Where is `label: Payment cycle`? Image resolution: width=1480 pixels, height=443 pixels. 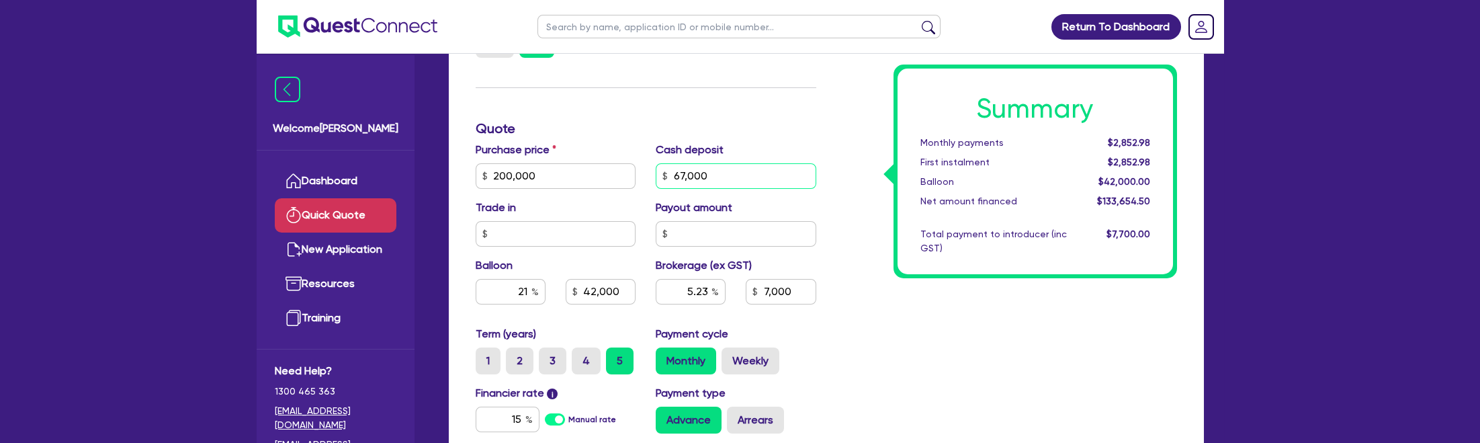 label: Payment cycle is located at coordinates (692, 334).